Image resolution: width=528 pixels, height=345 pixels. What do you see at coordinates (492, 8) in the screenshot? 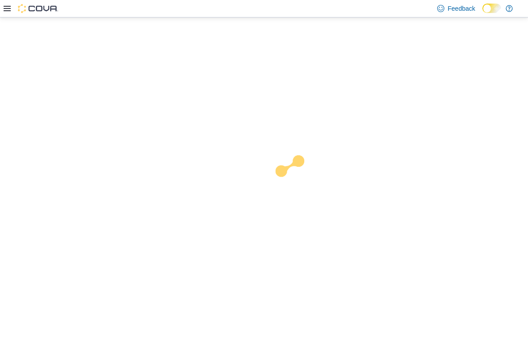
I see `input: Dark Mode` at bounding box center [492, 8].